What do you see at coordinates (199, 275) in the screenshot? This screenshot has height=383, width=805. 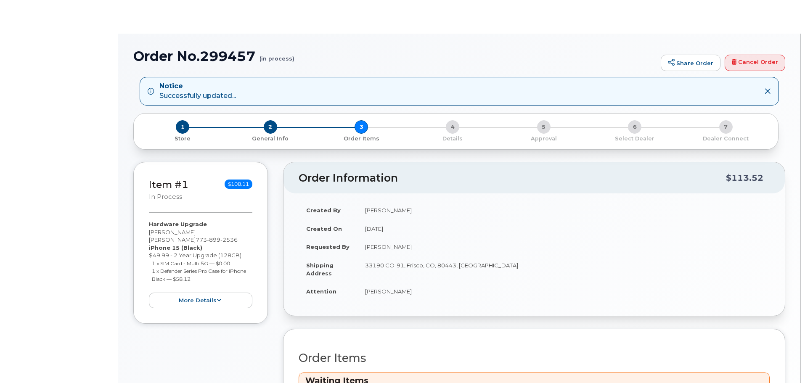 I see `small: 1 x Defender Series Pro Case for iPhone Black — $58.12` at bounding box center [199, 275].